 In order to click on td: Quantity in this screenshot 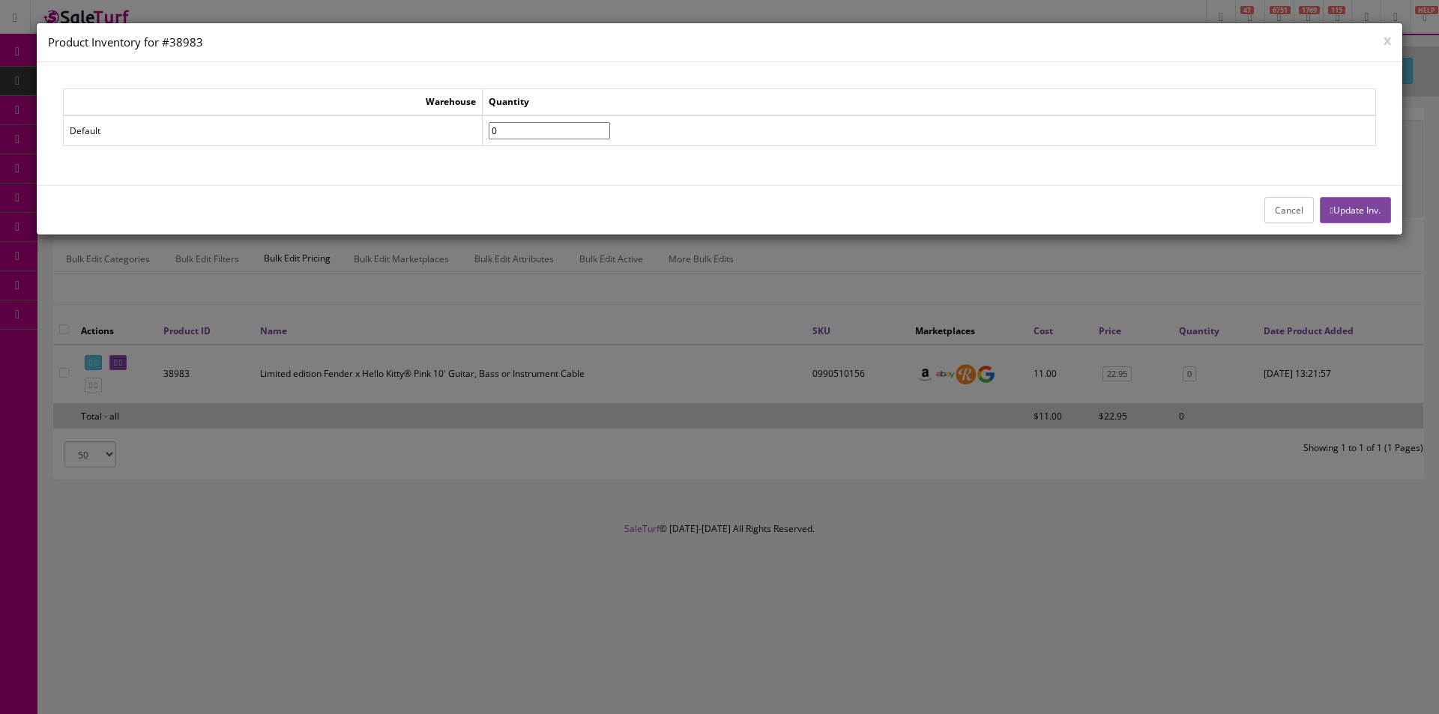, I will do `click(930, 102)`.